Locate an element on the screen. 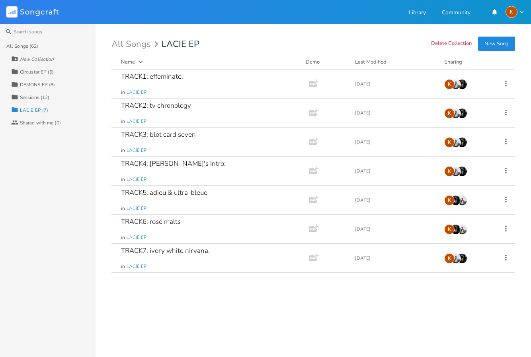 The width and height of the screenshot is (531, 357). div: Shared with me (0) is located at coordinates (40, 123).